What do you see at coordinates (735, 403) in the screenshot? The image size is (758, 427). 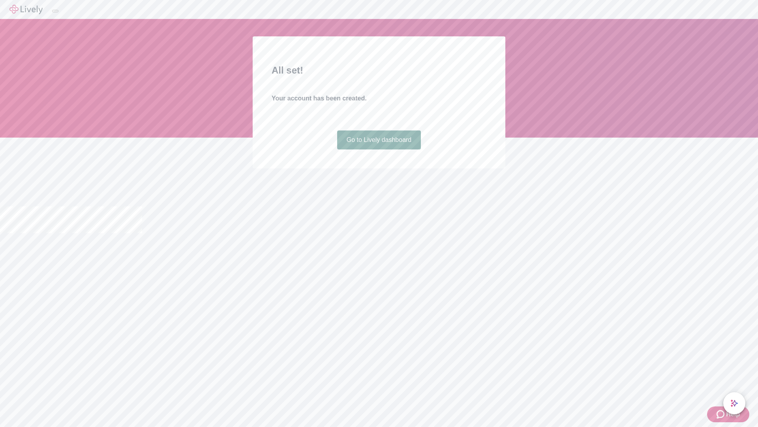 I see `svg: Lively AI Assistant` at bounding box center [735, 403].